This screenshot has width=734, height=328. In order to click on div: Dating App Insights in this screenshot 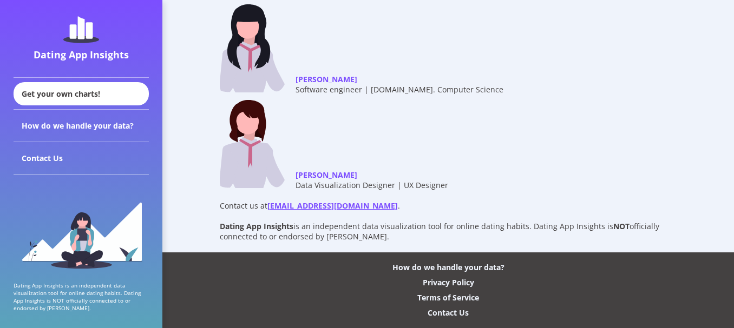, I will do `click(81, 55)`.